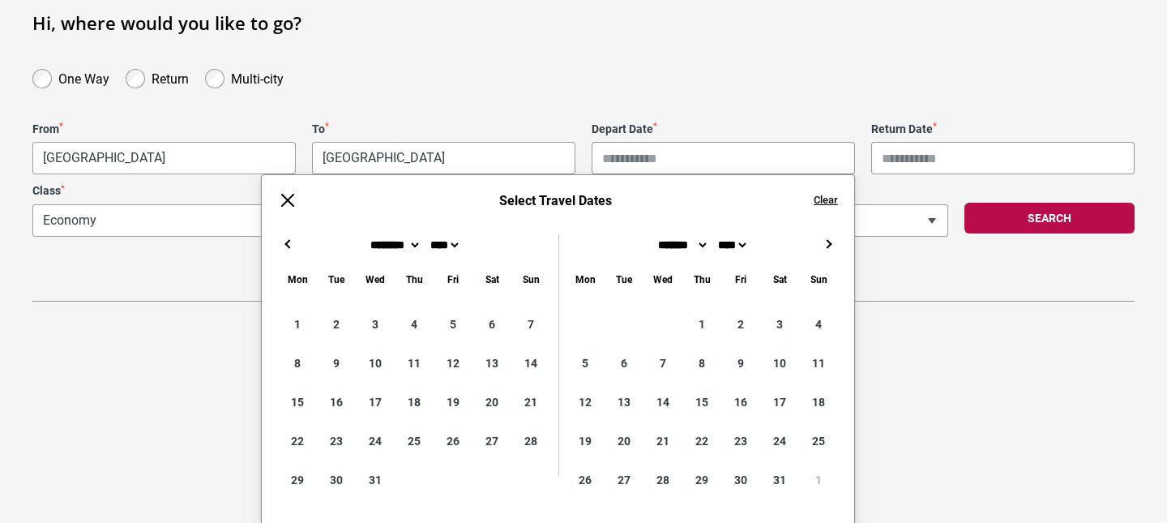 The image size is (1167, 523). Describe the element at coordinates (1050, 218) in the screenshot. I see `button: Search` at that location.